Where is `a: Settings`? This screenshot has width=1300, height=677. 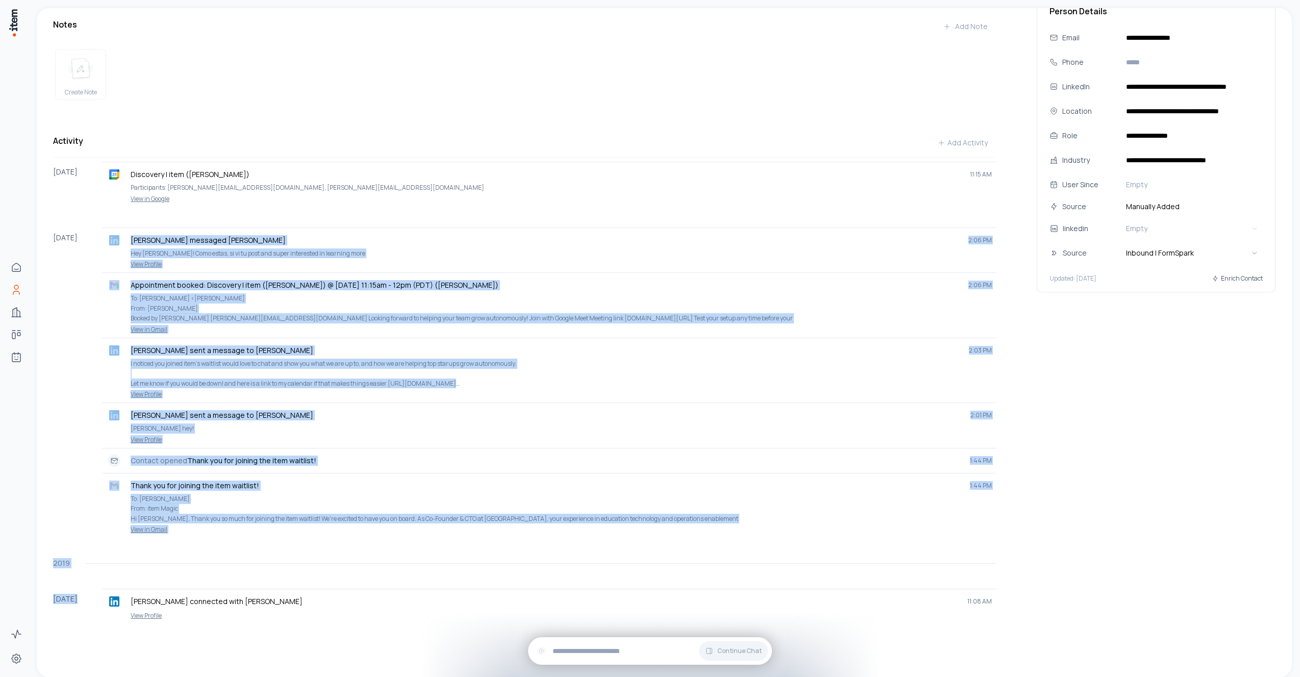
a: Settings is located at coordinates (16, 659).